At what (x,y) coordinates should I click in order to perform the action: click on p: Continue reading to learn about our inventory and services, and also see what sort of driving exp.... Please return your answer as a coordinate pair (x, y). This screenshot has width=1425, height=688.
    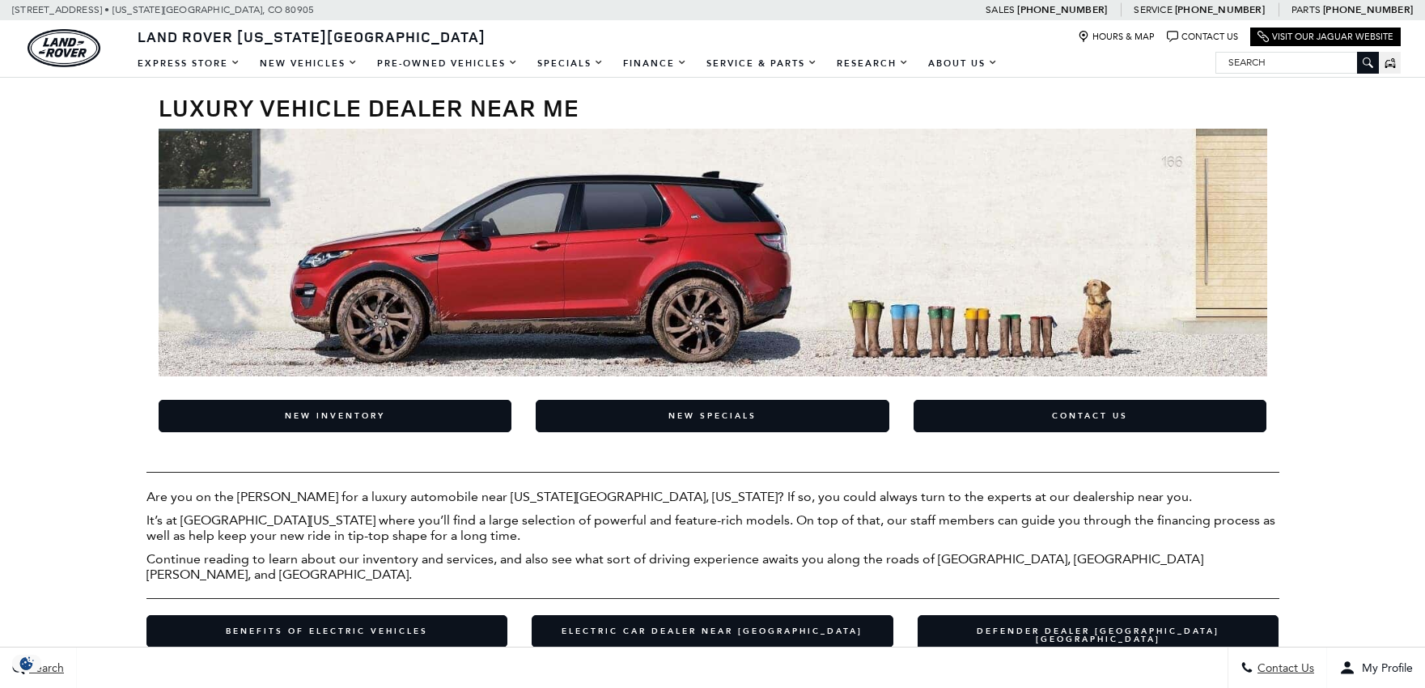
    Looking at the image, I should click on (713, 567).